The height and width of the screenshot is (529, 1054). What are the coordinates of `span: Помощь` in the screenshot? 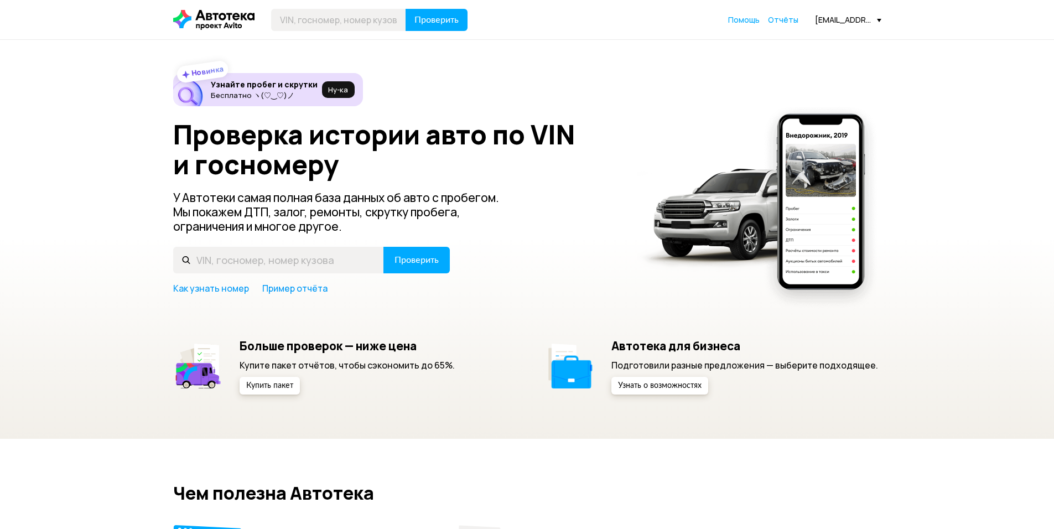 It's located at (744, 19).